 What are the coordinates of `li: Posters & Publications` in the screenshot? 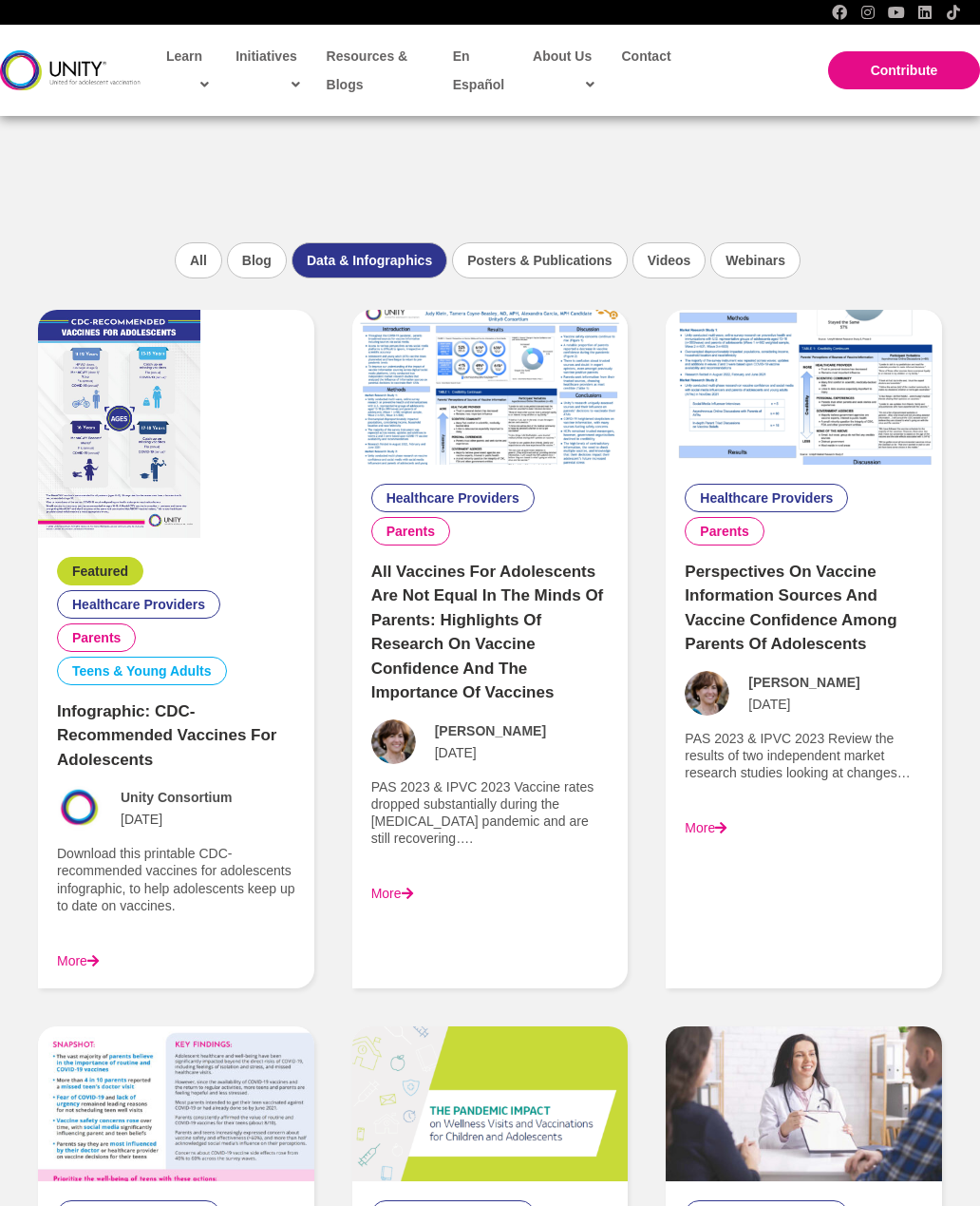 It's located at (539, 261).